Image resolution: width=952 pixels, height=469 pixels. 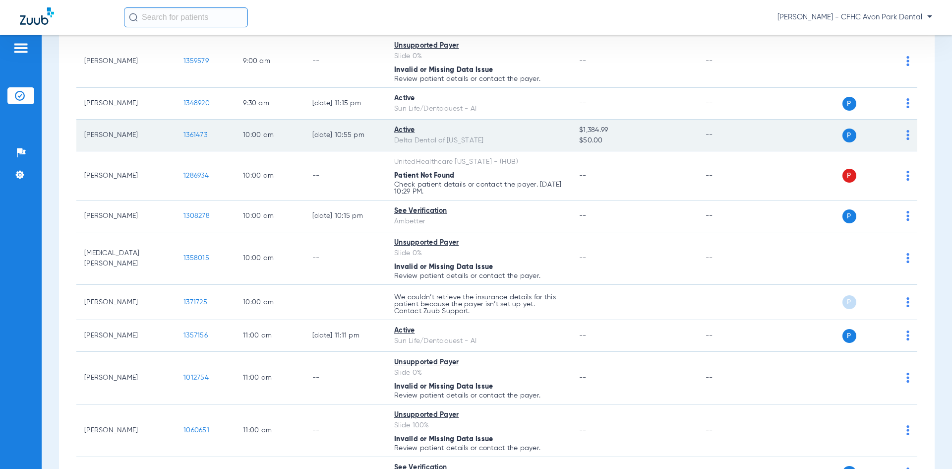 I want to click on img: Search Icon, so click(x=133, y=17).